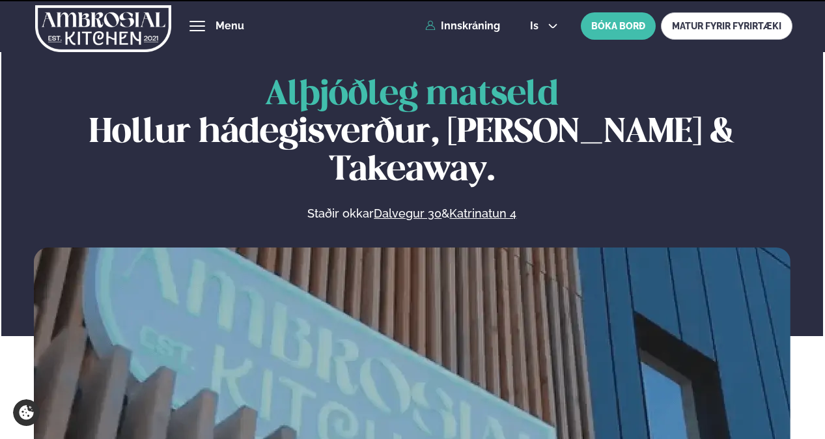  Describe the element at coordinates (727, 26) in the screenshot. I see `a: MATUR FYRIR FYRIRTÆKI` at that location.